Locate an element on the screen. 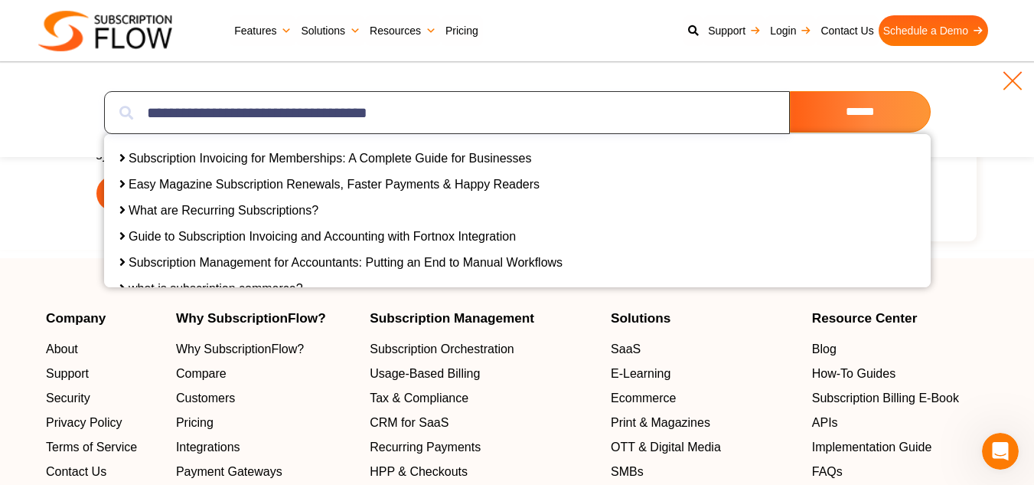 Image resolution: width=1034 pixels, height=485 pixels. span: Recurring Payments is located at coordinates (425, 447).